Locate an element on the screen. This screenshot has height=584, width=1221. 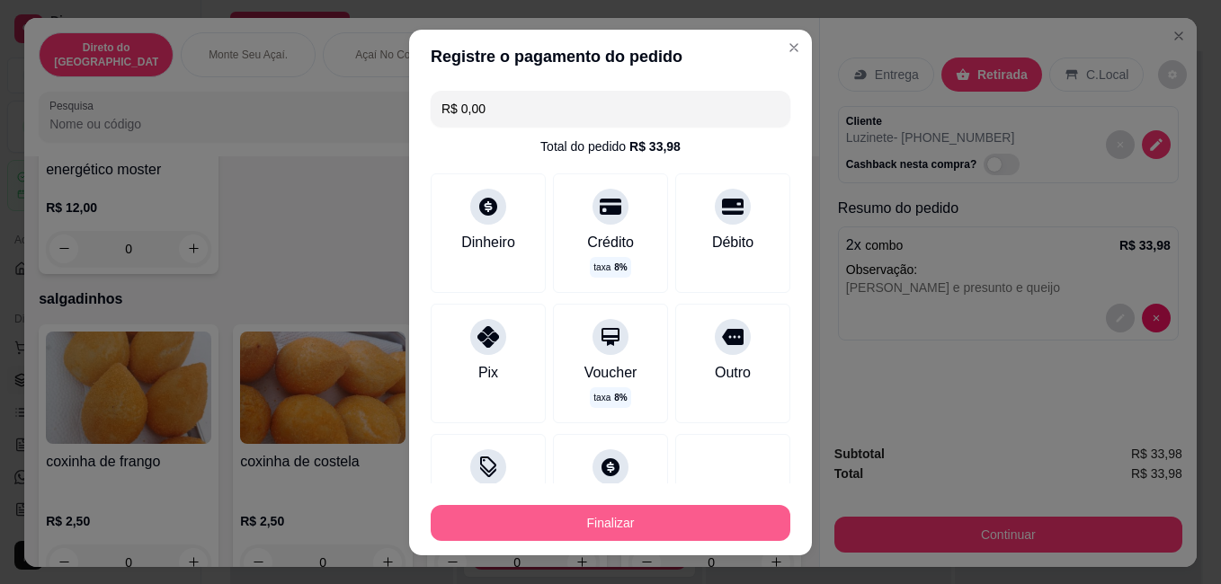
header: Registre o pagamento do pedido is located at coordinates (610, 57).